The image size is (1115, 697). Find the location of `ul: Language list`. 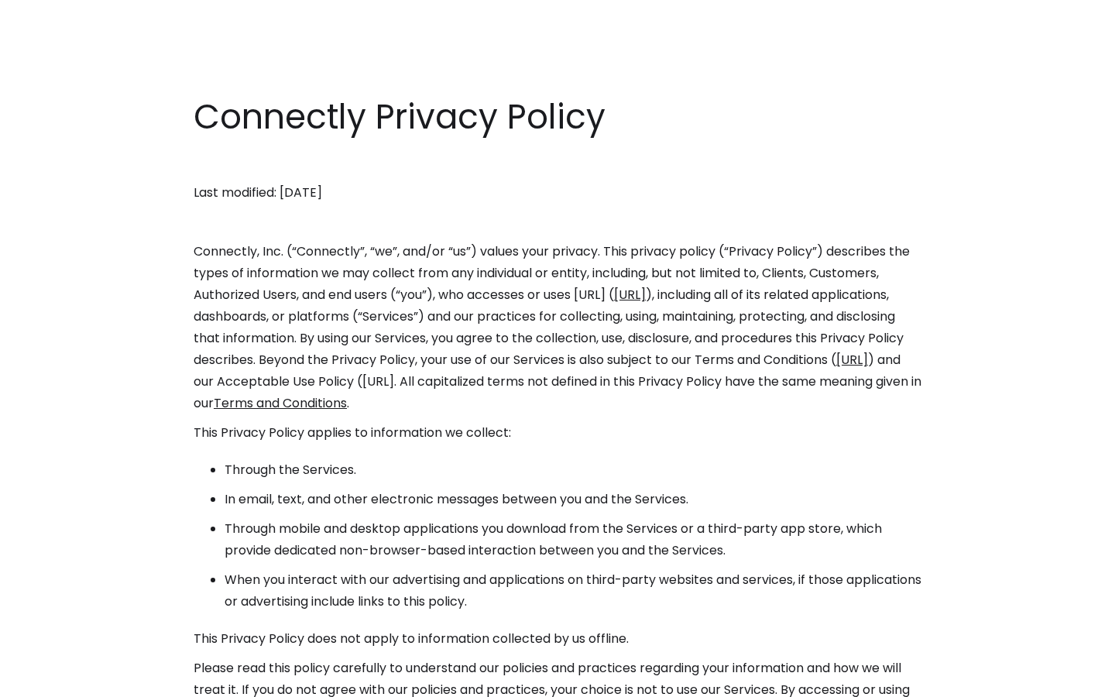

ul: Language list is located at coordinates (62, 681).